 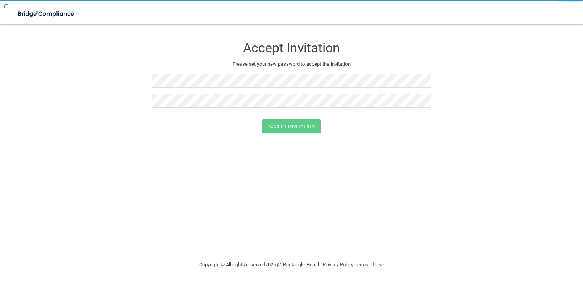 I want to click on a: Privacy Policy, so click(x=338, y=264).